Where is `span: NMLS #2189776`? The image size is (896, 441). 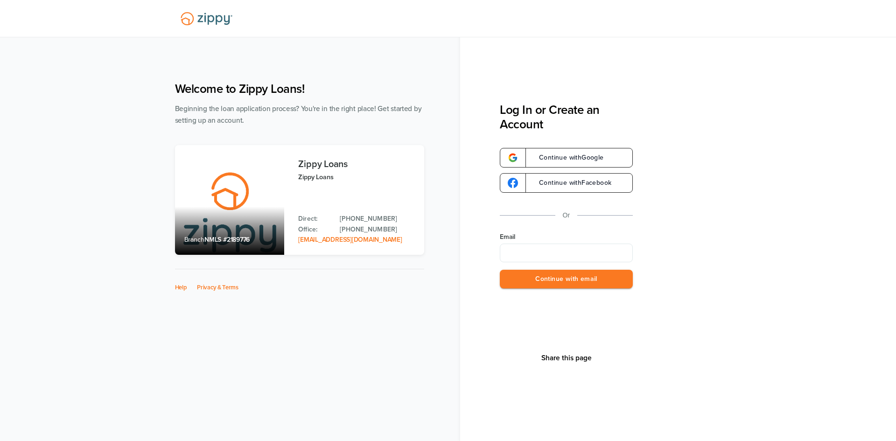 span: NMLS #2189776 is located at coordinates (227, 239).